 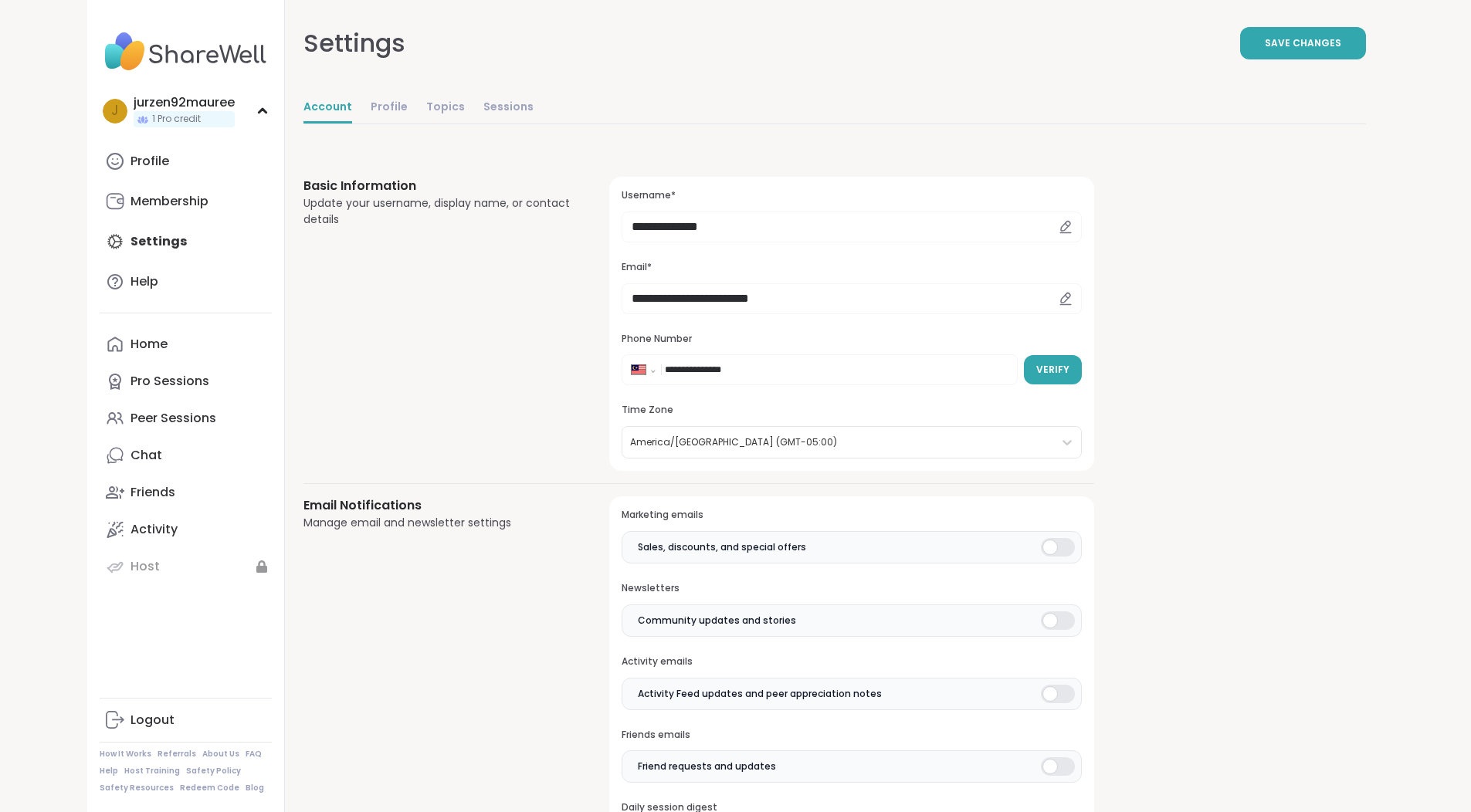 I want to click on div: Host, so click(x=145, y=566).